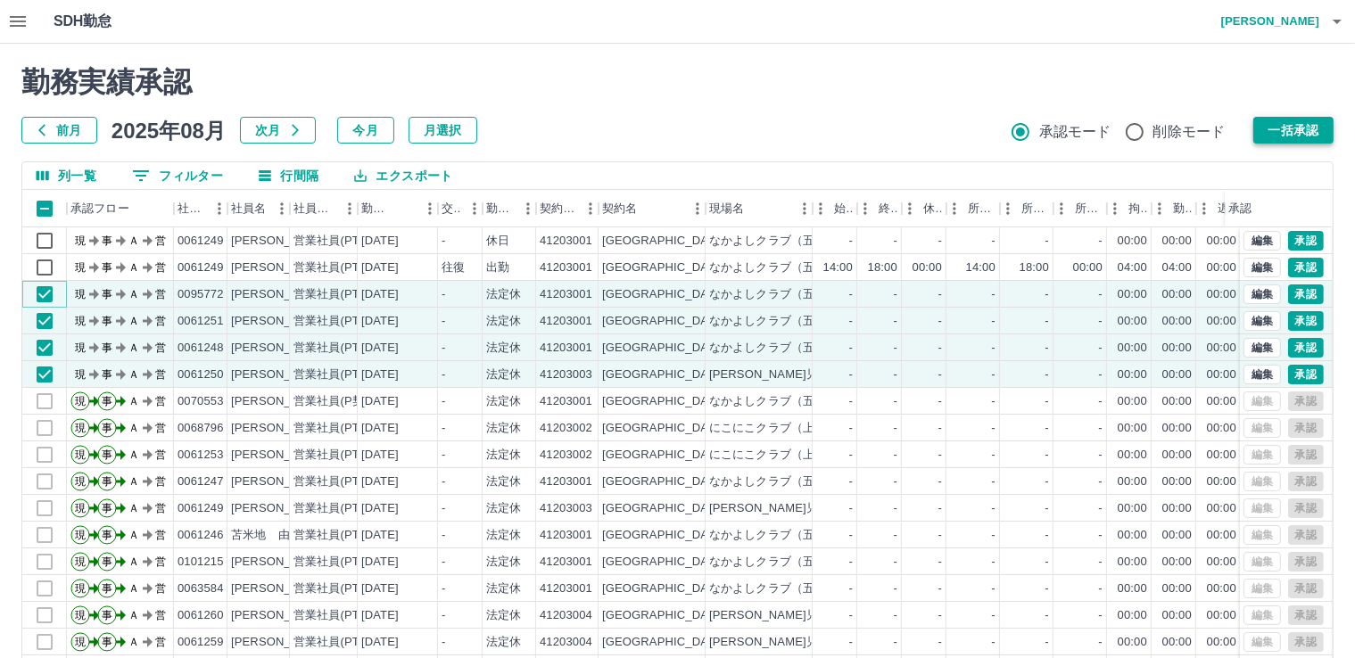  I want to click on div: 0061247, so click(201, 482).